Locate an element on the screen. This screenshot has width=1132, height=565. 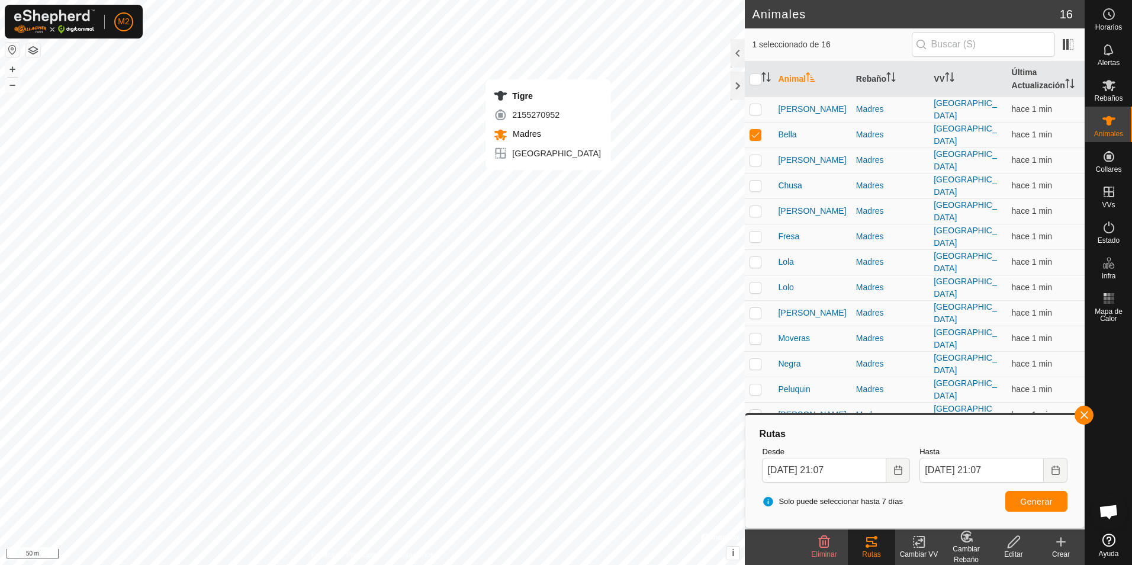
img: Logo Gallagher is located at coordinates (54, 21).